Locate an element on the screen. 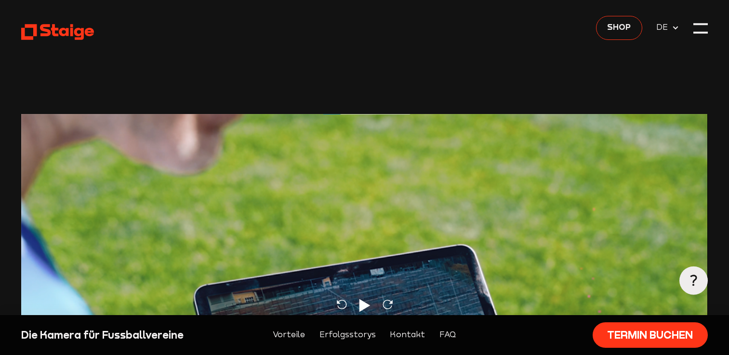 The image size is (729, 355). span: DE is located at coordinates (663, 27).